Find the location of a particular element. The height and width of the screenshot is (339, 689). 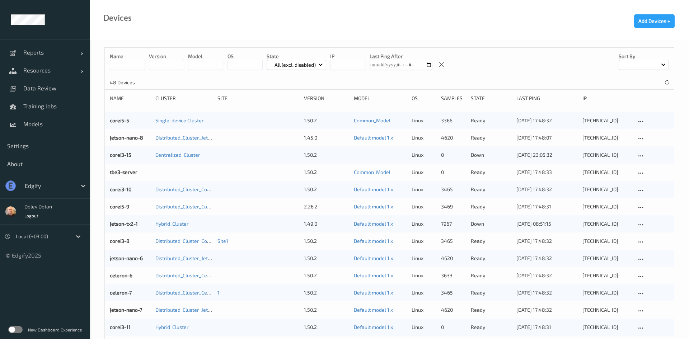

div: 3633 is located at coordinates (453, 275).